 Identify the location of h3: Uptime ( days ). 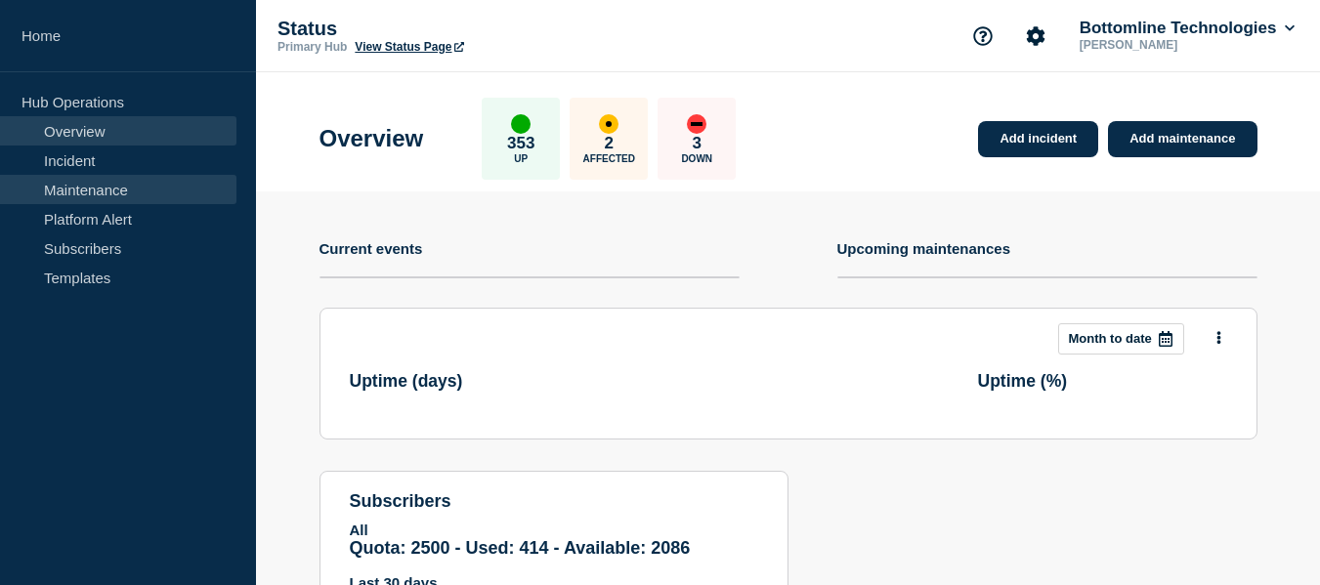
(474, 381).